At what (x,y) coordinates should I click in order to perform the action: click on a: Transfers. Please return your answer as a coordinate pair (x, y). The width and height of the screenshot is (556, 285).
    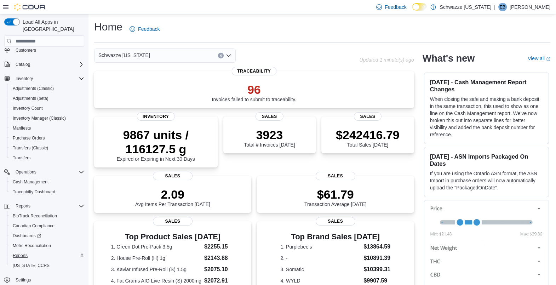
    Looking at the image, I should click on (22, 158).